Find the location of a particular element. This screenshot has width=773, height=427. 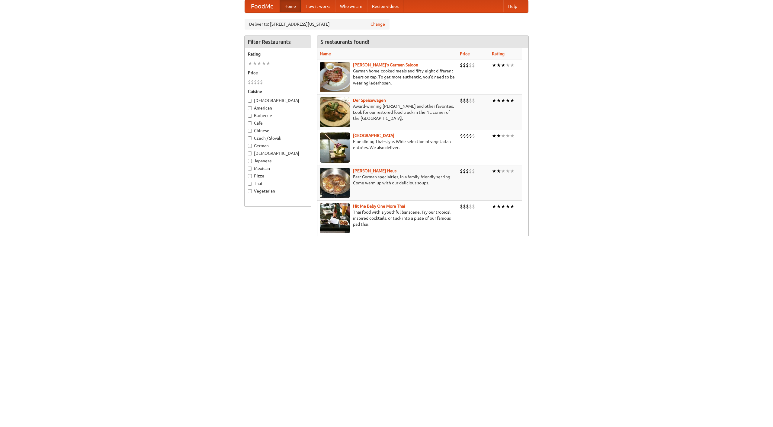

input: American is located at coordinates (250, 108).